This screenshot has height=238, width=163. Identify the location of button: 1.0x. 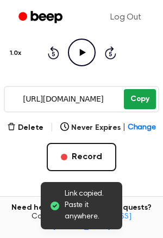
(17, 53).